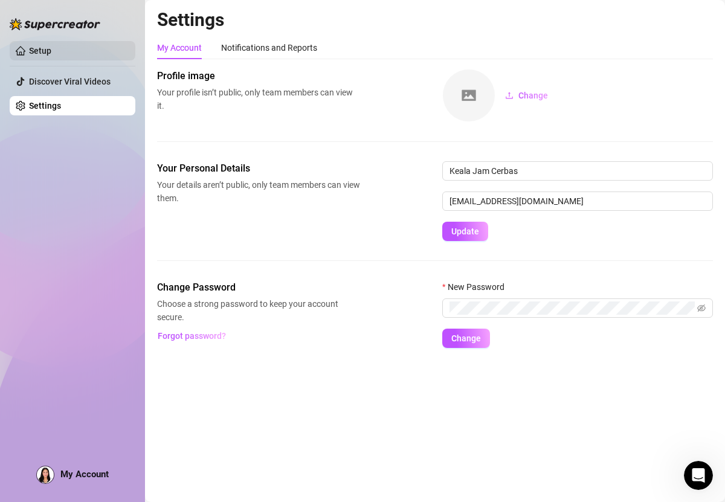 The image size is (725, 502). I want to click on label: New Password, so click(478, 287).